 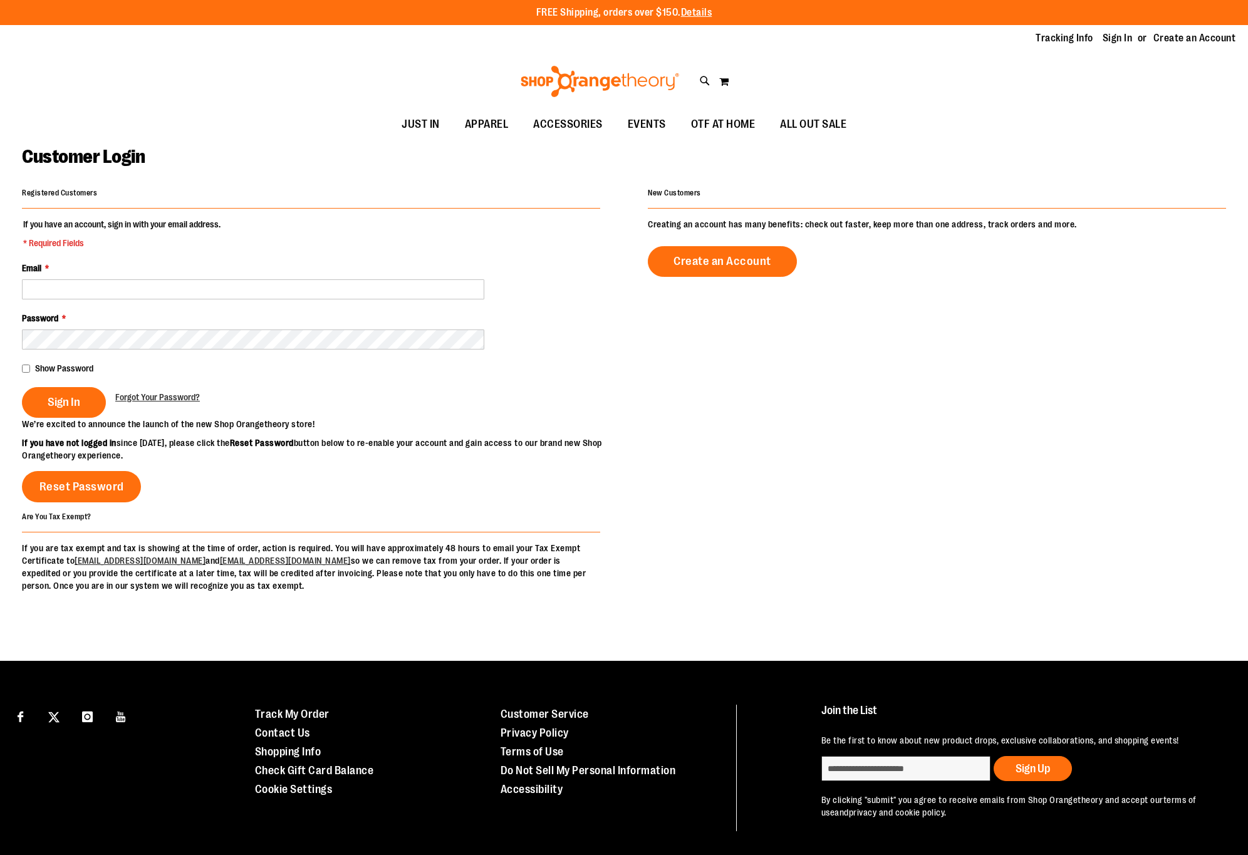 What do you see at coordinates (282, 733) in the screenshot?
I see `a: Contact Us` at bounding box center [282, 733].